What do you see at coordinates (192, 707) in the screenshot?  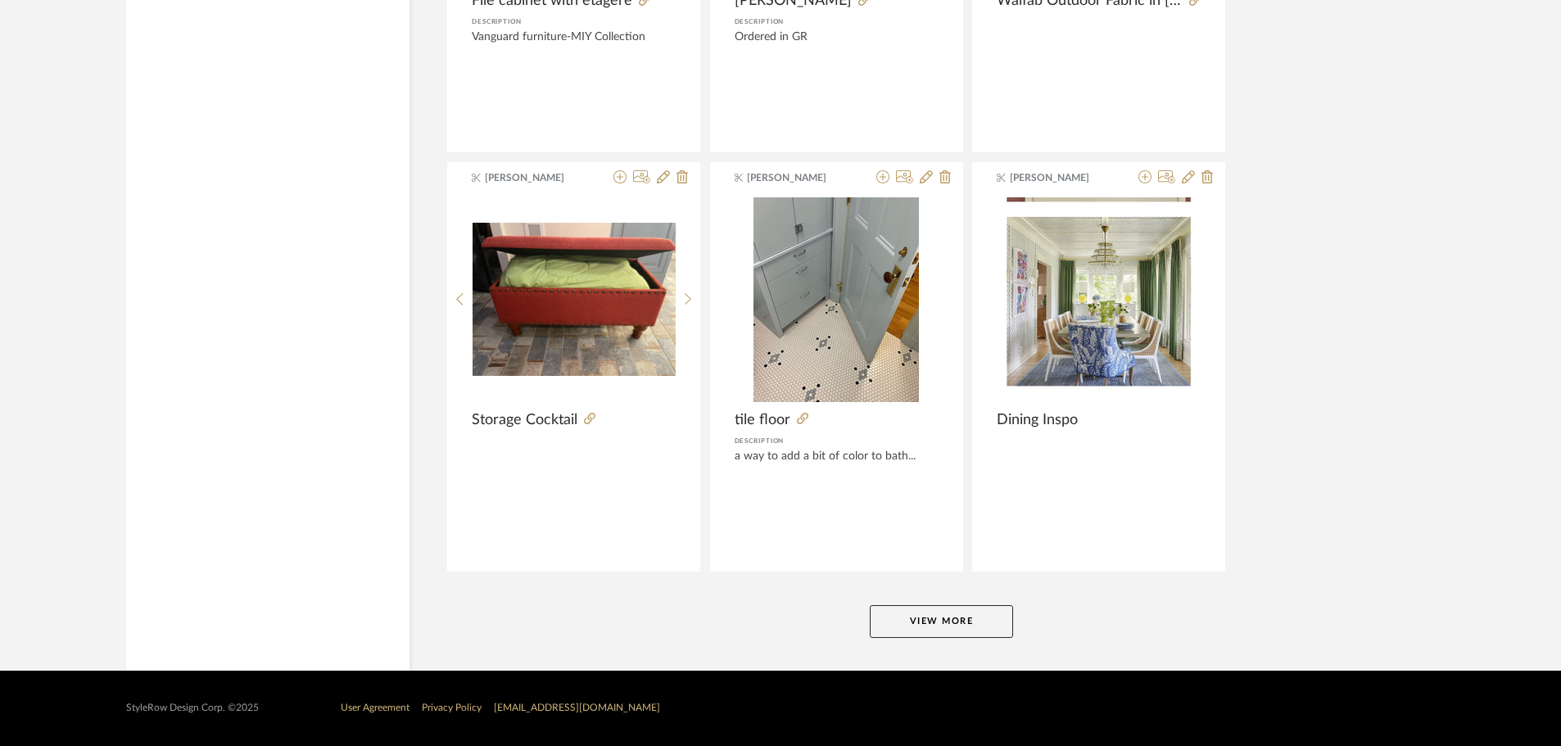 I see `div: StyleRow Design Corp. ©2025` at bounding box center [192, 707].